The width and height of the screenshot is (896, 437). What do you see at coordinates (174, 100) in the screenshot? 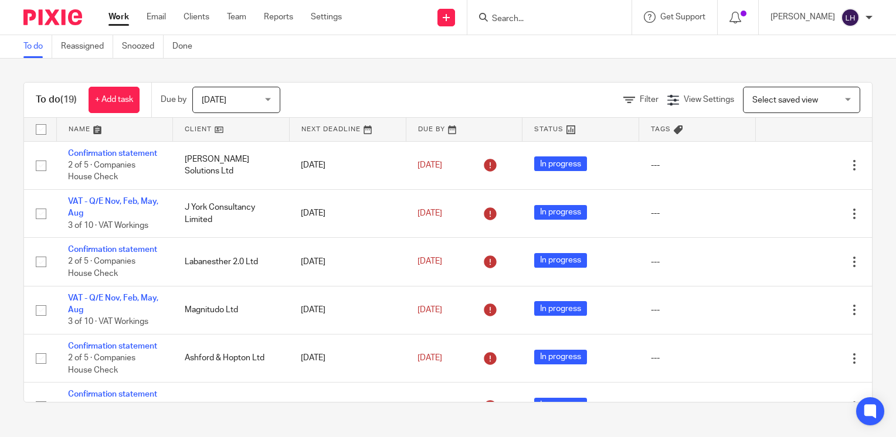
I see `p: Due by` at bounding box center [174, 100].